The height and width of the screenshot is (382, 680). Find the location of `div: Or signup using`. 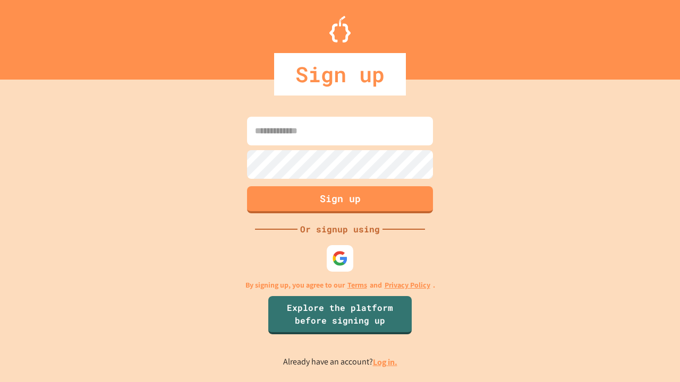

div: Or signup using is located at coordinates (340, 229).